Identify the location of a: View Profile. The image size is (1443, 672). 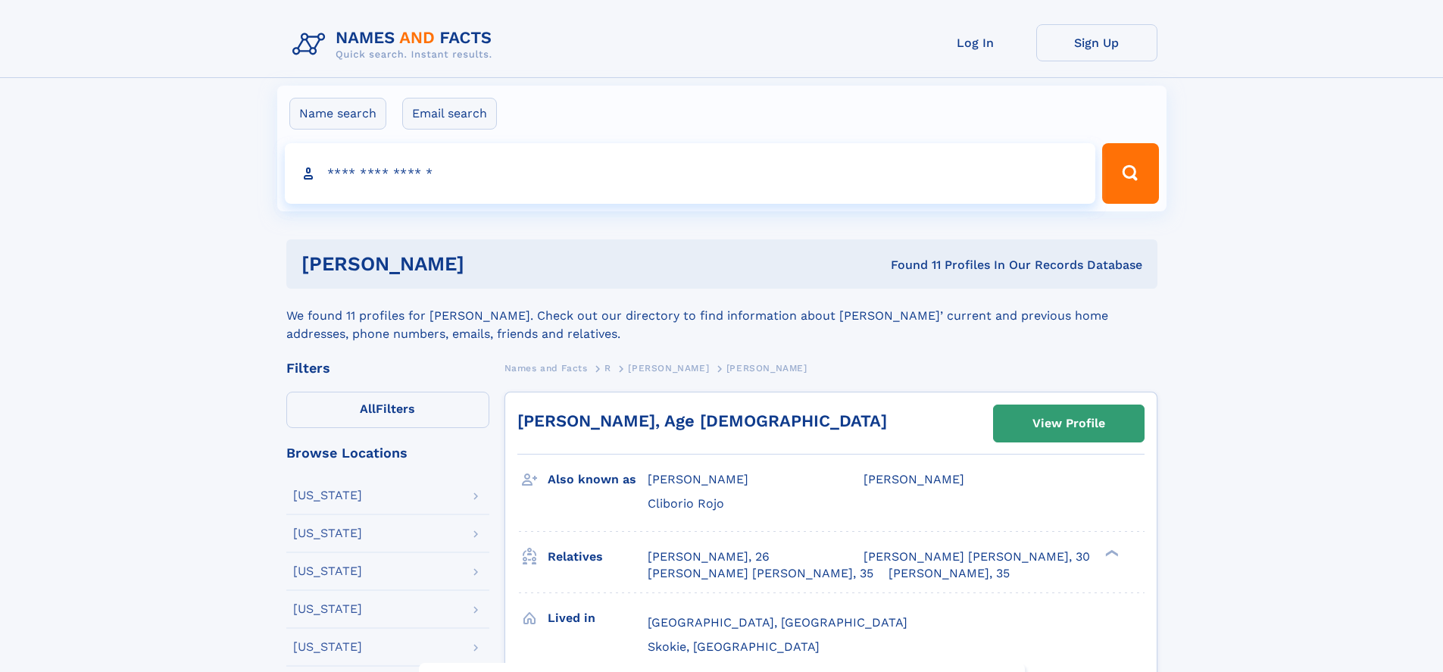
(1069, 424).